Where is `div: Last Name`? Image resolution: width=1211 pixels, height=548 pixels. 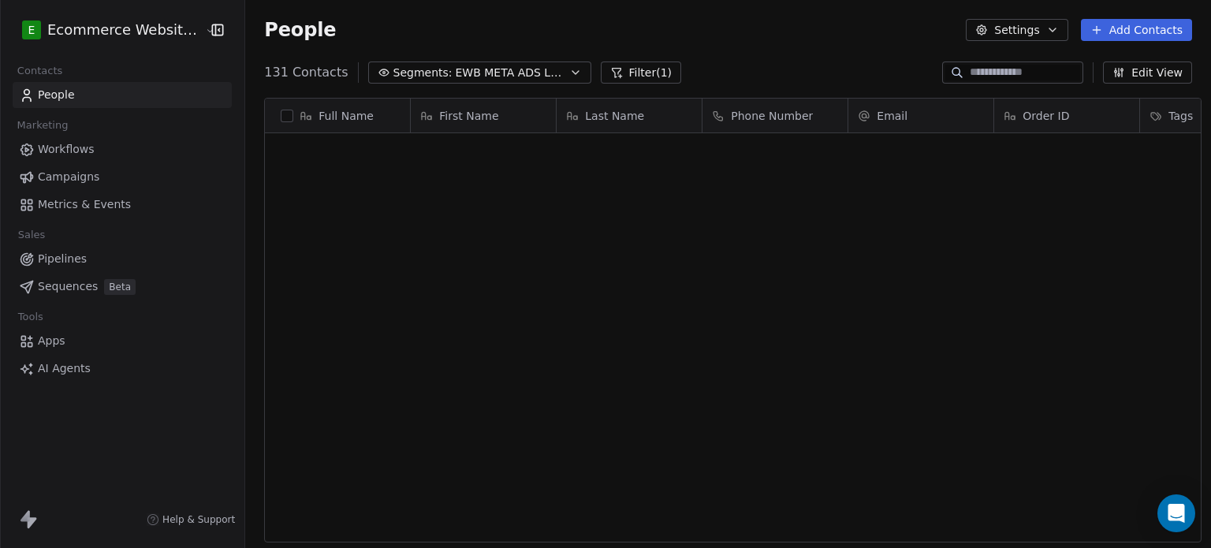
div: Last Name is located at coordinates (629, 115).